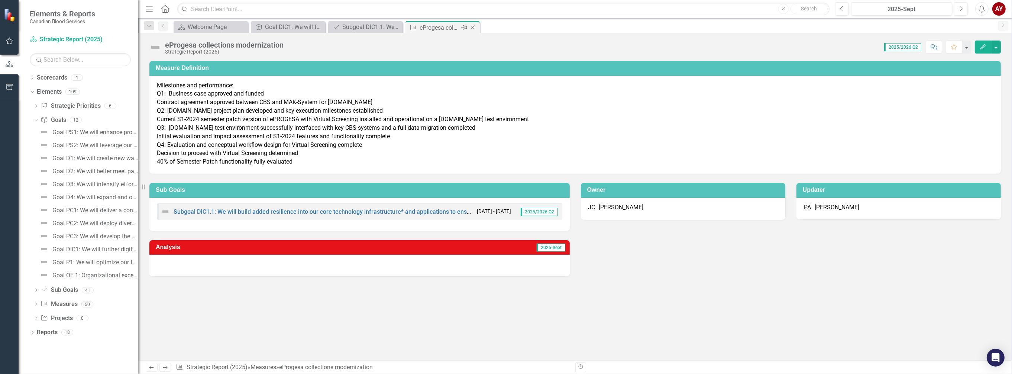 The image size is (1012, 374). I want to click on a: Goals, so click(53, 120).